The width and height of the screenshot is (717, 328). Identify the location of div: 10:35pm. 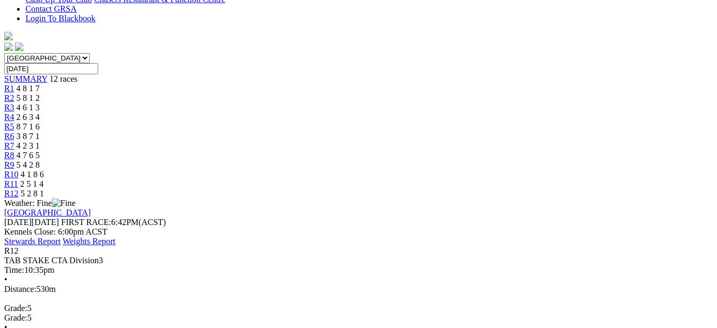
(358, 270).